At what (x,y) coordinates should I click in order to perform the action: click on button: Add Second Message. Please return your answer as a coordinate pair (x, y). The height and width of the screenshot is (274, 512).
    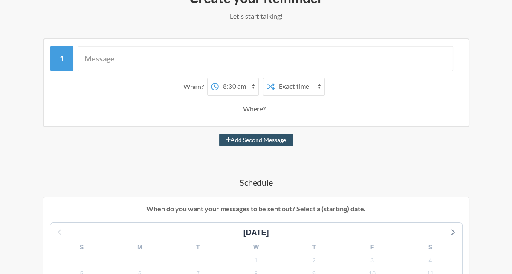
    Looking at the image, I should click on (256, 140).